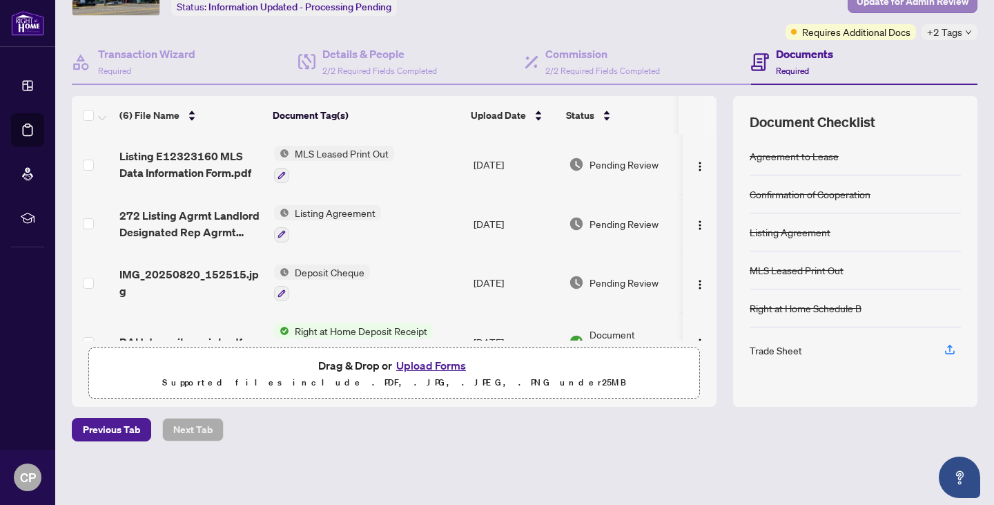  I want to click on span: Previous Tab, so click(111, 429).